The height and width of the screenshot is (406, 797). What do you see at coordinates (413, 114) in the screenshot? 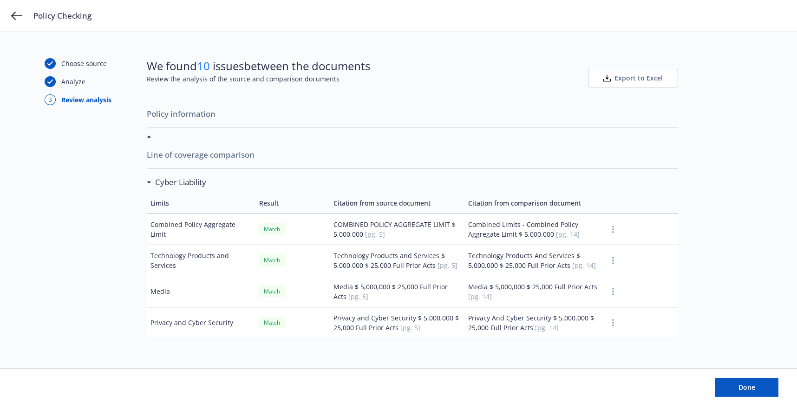
I see `span: Policy information` at bounding box center [413, 114].